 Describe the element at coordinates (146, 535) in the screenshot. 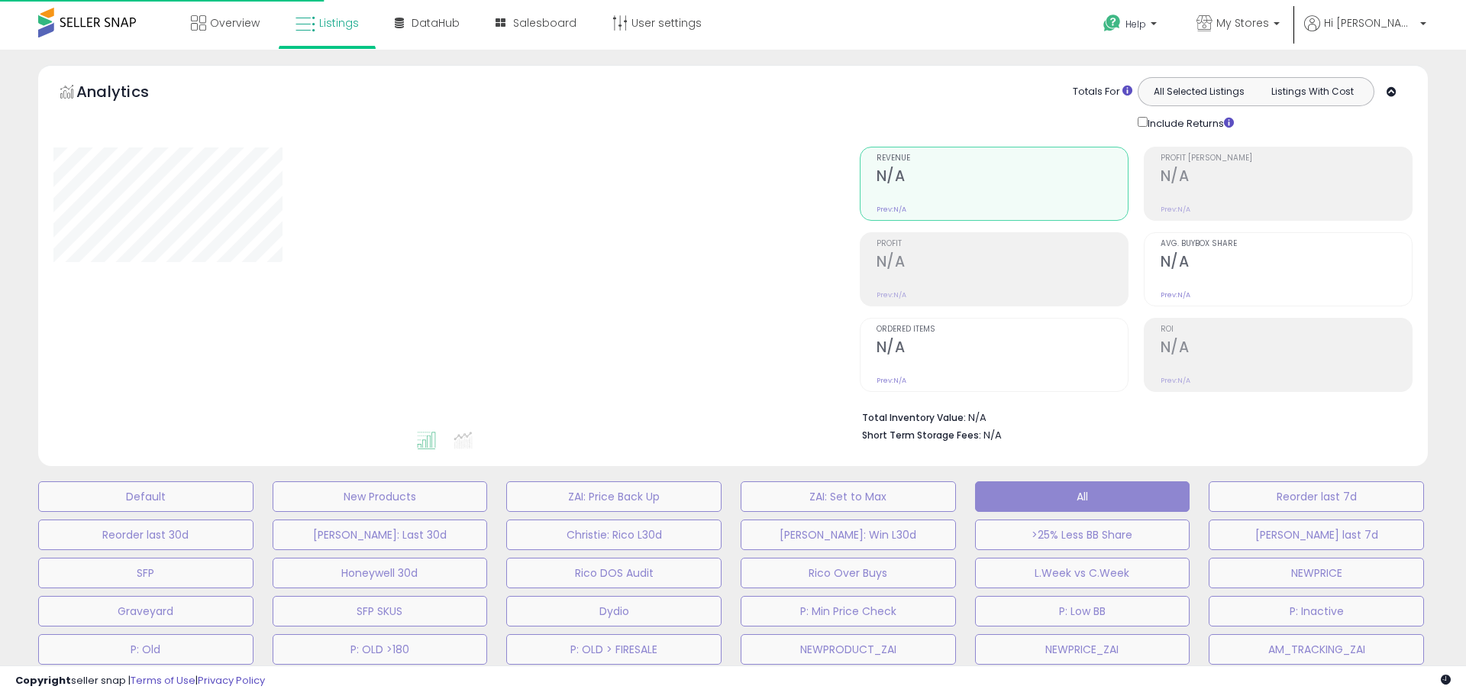

I see `button: Reorder last 30d` at that location.